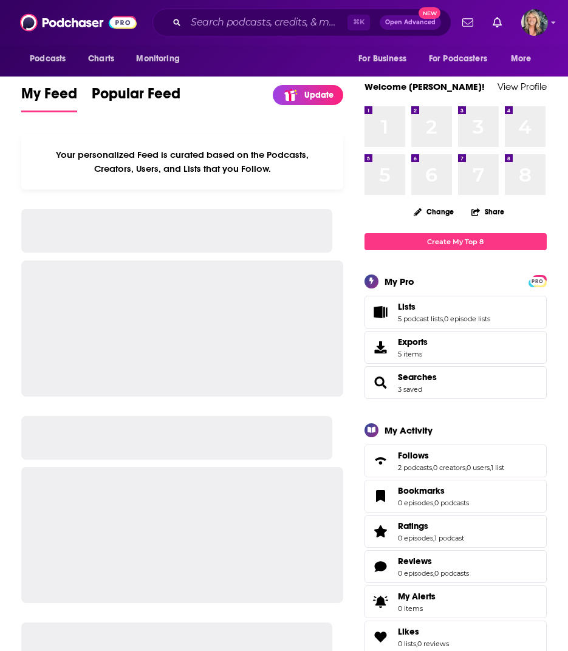 Image resolution: width=568 pixels, height=651 pixels. I want to click on span: Podcasts, so click(47, 59).